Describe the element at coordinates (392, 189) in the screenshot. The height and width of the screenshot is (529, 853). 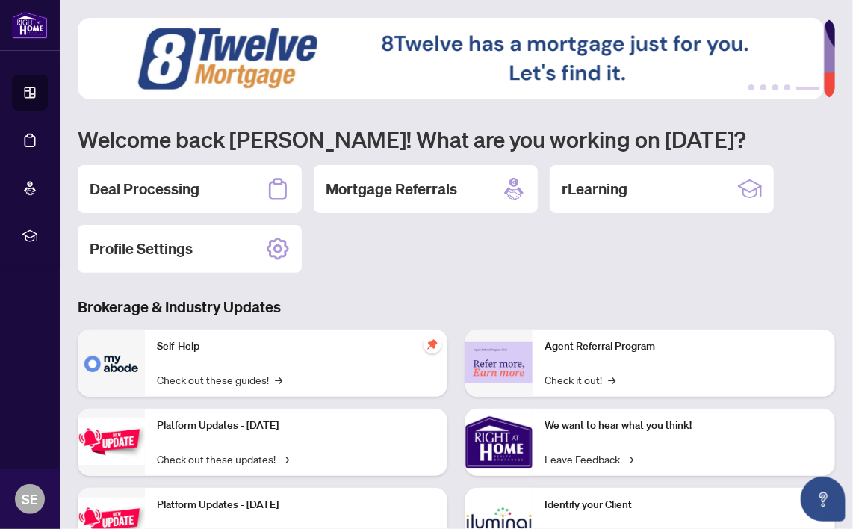
I see `h2: Mortgage Referrals` at that location.